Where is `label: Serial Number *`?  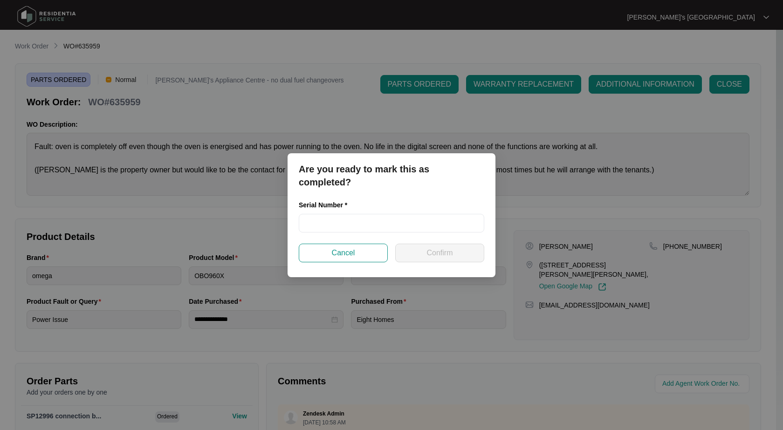 label: Serial Number * is located at coordinates (326, 205).